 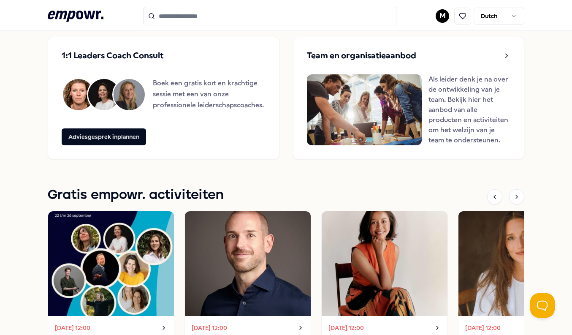 I want to click on button: M, so click(x=442, y=16).